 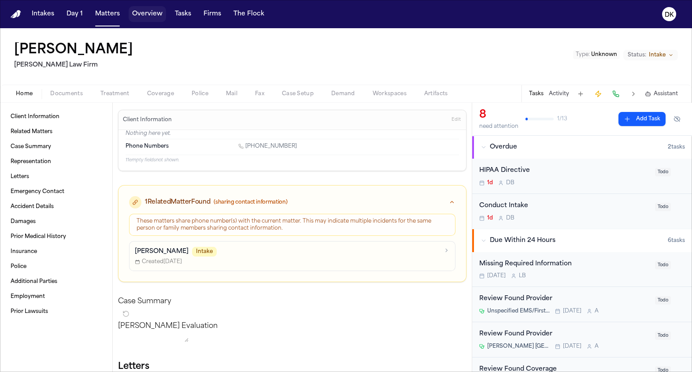 I want to click on p: 11 empty fields not shown., so click(x=292, y=160).